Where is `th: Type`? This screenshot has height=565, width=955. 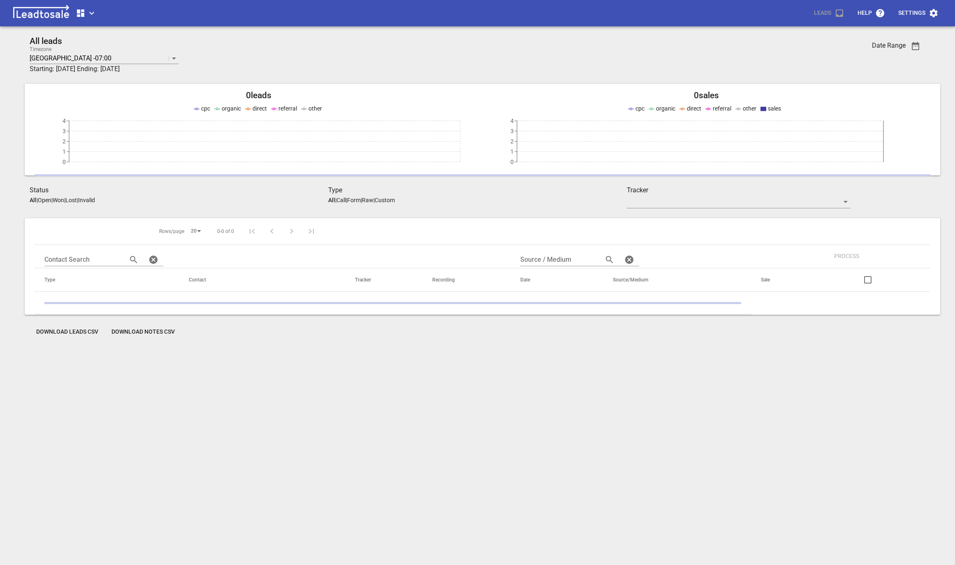 th: Type is located at coordinates (107, 280).